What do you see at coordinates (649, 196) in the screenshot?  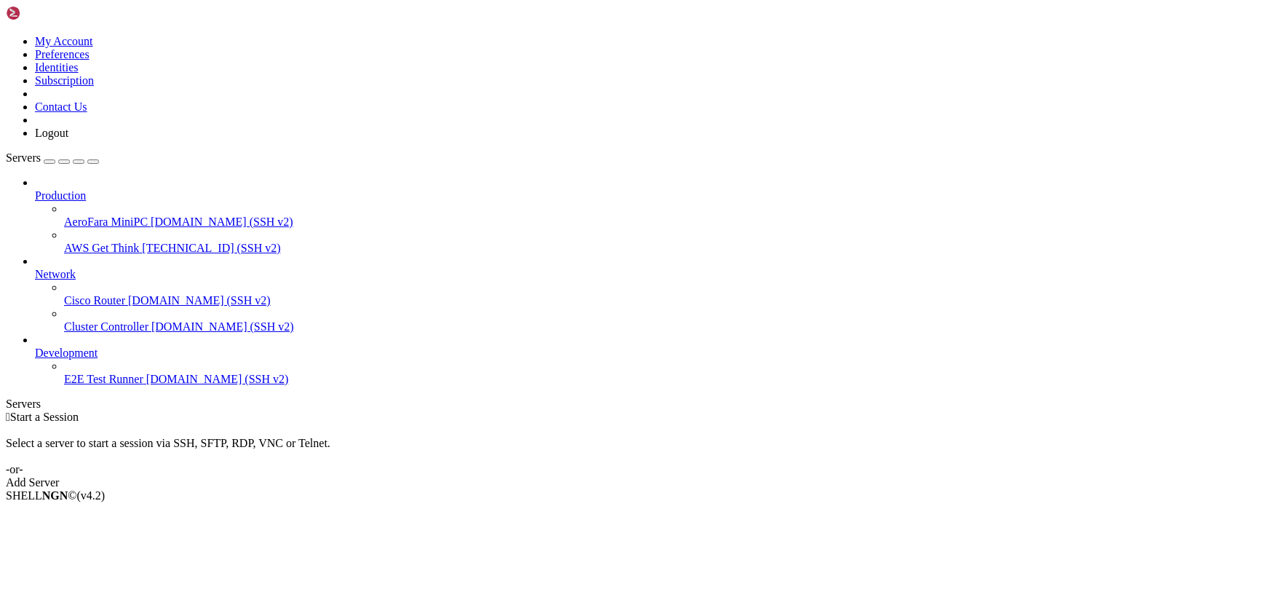 I see `a: Production` at bounding box center [649, 196].